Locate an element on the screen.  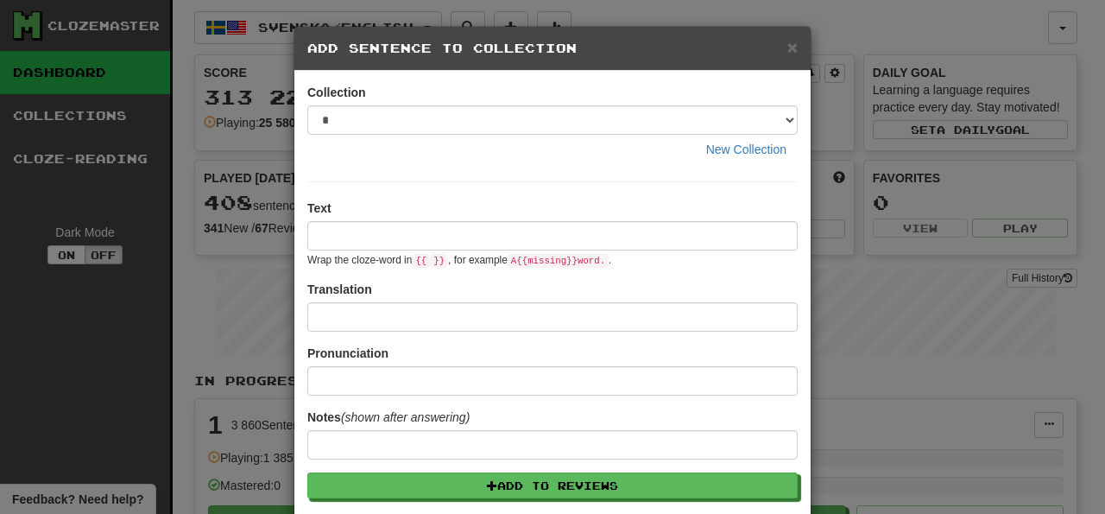
h5: Add Sentence to Collection is located at coordinates (552, 48).